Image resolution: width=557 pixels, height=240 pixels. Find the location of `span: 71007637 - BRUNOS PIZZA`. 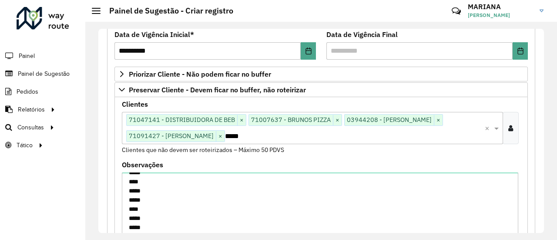

span: 71007637 - BRUNOS PIZZA is located at coordinates (291, 120).